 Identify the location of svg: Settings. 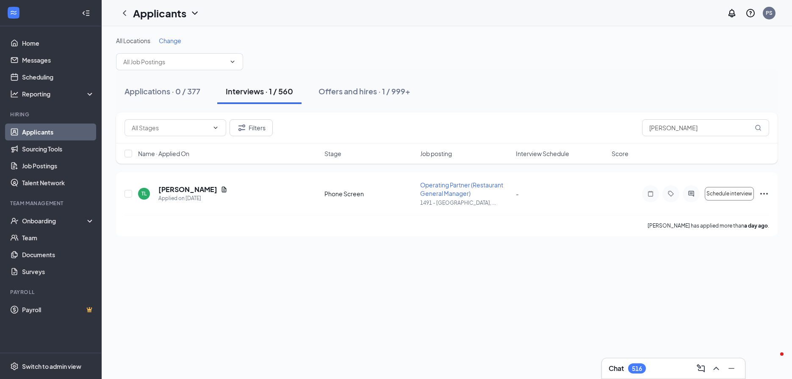
(14, 367).